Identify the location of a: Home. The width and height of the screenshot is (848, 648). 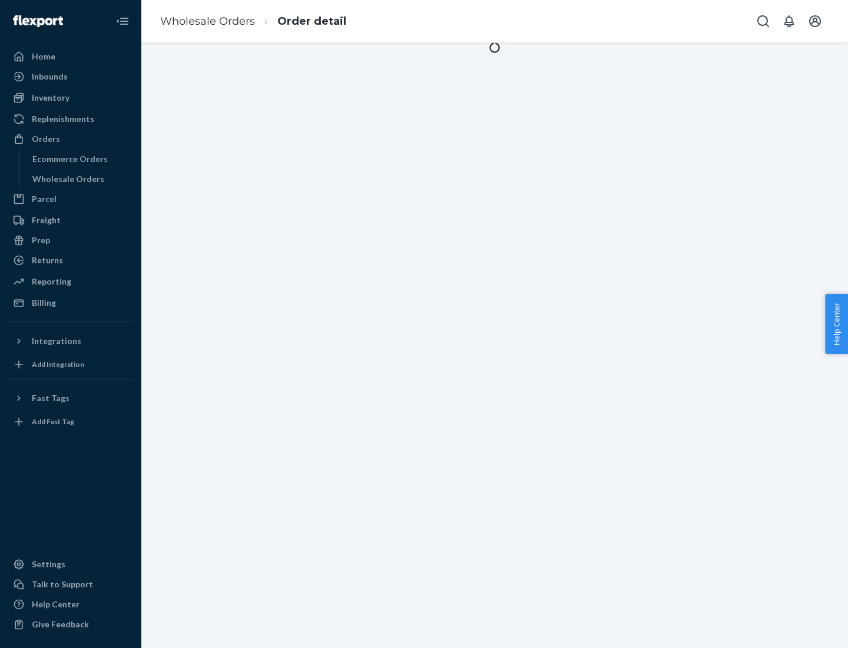
(71, 57).